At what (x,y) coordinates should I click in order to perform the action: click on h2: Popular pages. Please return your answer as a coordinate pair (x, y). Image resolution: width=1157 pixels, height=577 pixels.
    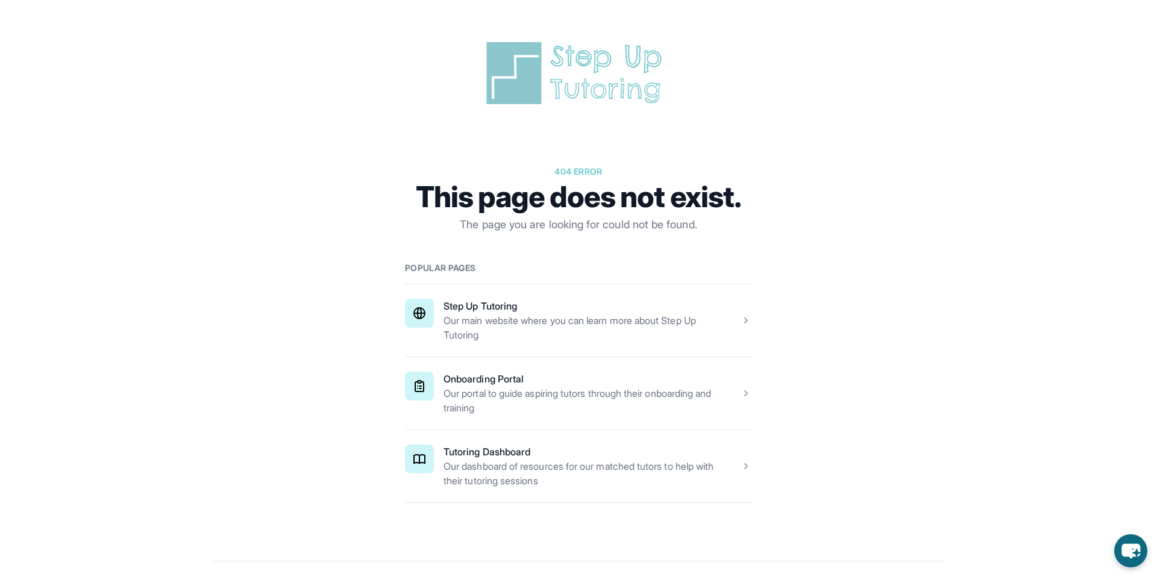
    Looking at the image, I should click on (578, 268).